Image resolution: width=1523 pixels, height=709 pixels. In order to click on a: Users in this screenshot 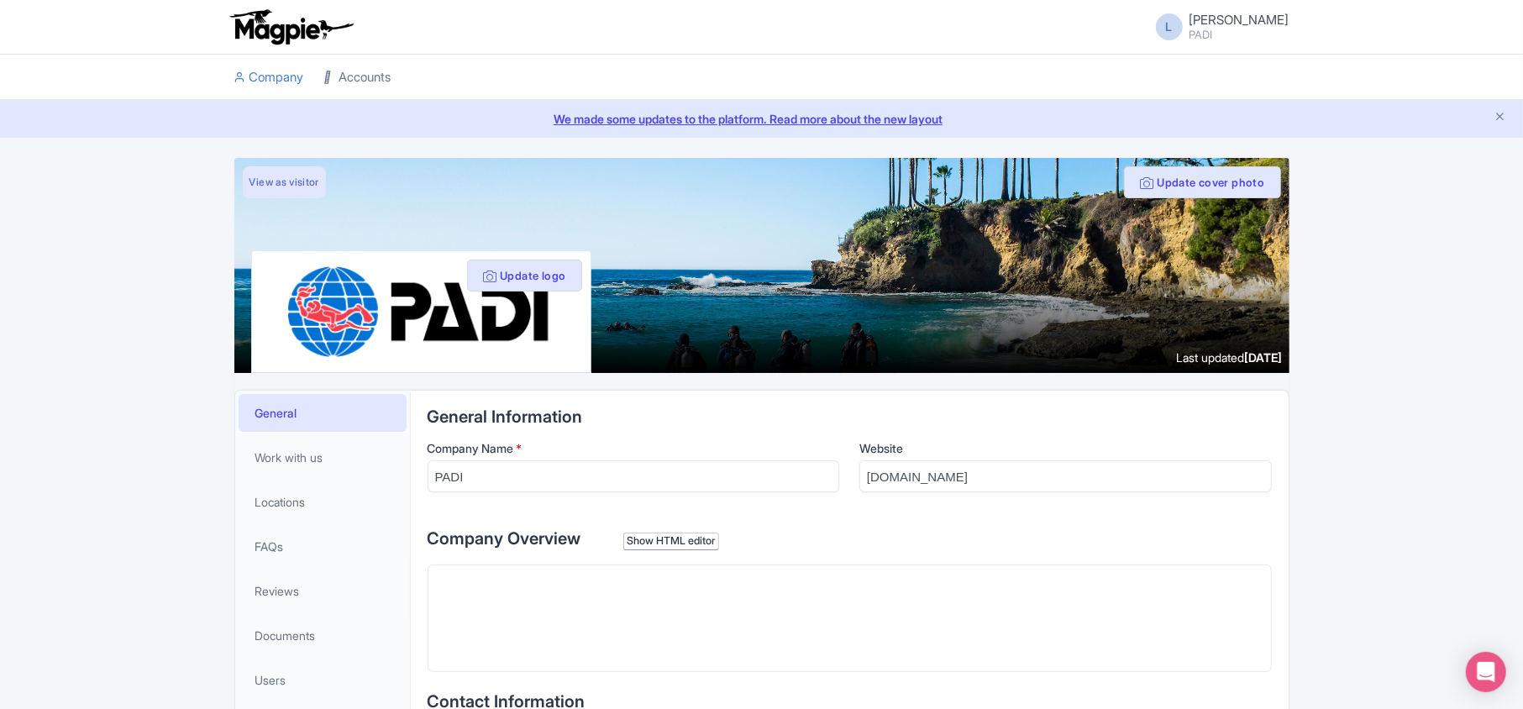, I will do `click(323, 679)`.